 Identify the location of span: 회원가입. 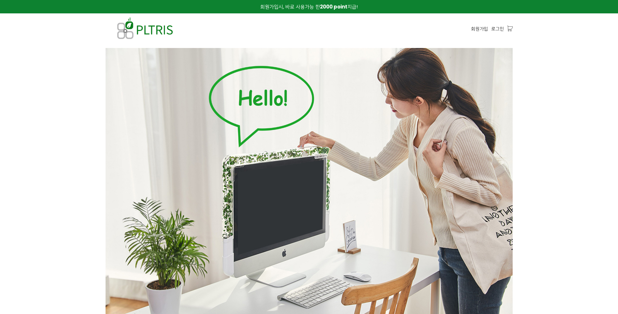
(480, 29).